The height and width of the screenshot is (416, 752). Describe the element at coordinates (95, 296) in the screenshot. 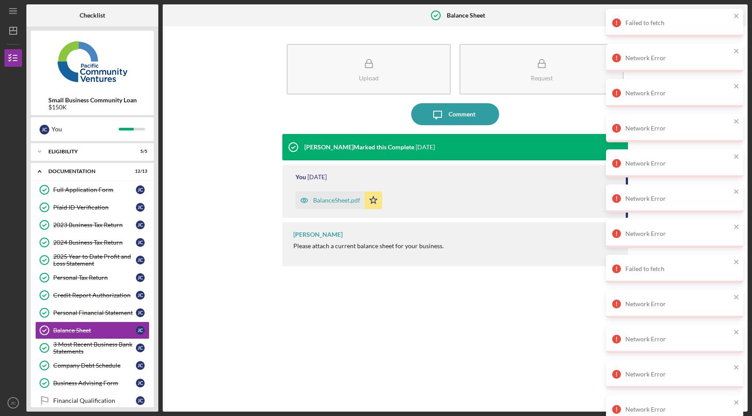

I see `div: Credit Report Authorization` at that location.